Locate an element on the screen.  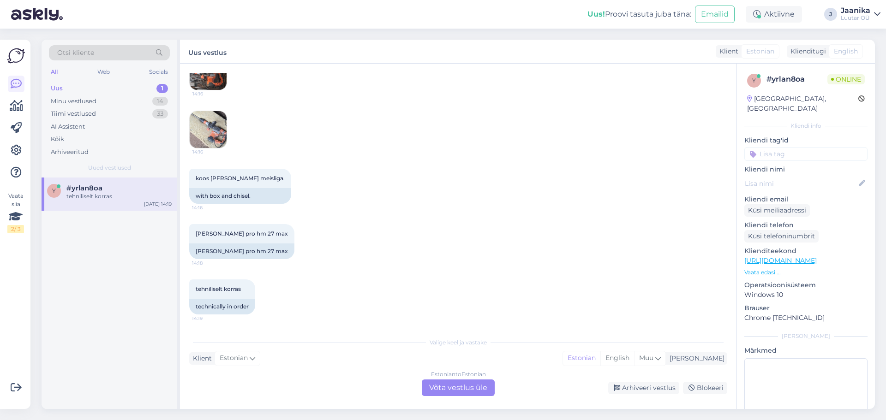
p: Klienditeekond is located at coordinates (806, 251).